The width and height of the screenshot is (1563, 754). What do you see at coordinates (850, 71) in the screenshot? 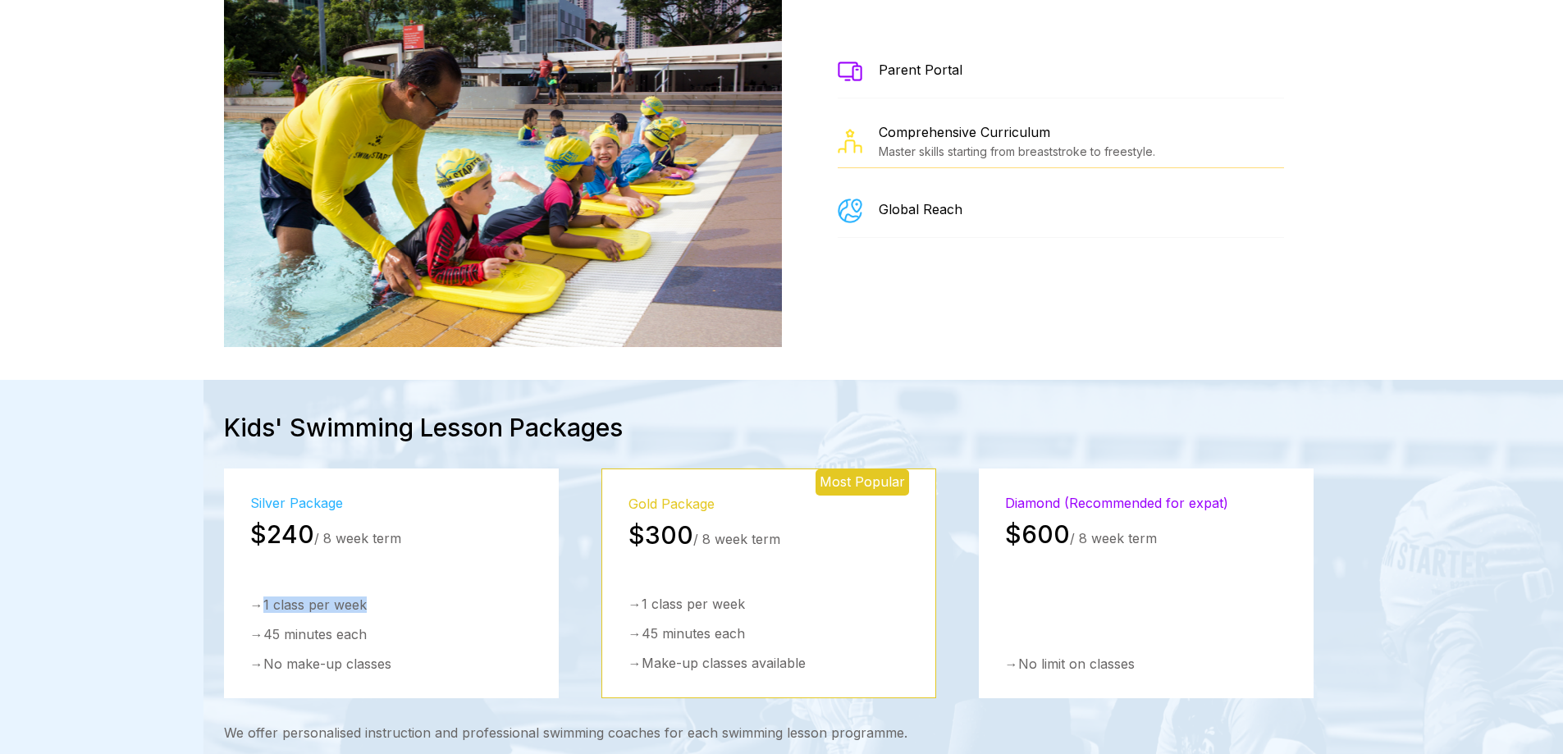
I see `img: The Swim Starter coach with kids attending a swimming lesson` at bounding box center [850, 71].